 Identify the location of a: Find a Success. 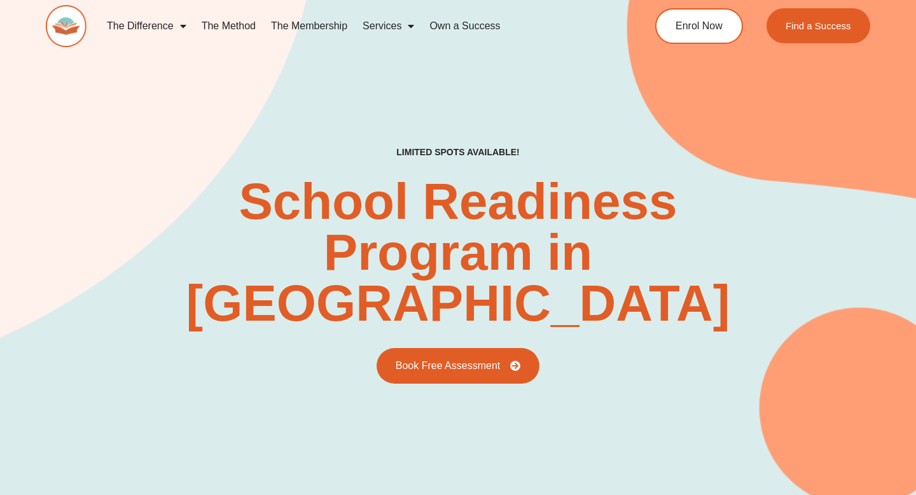
(818, 25).